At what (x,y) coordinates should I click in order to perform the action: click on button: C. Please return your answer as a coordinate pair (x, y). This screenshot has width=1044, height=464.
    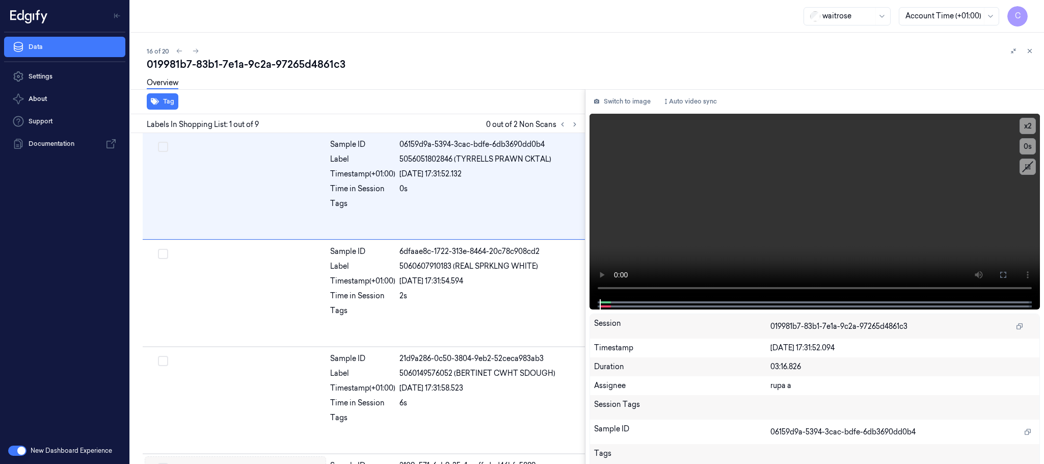
    Looking at the image, I should click on (1018, 16).